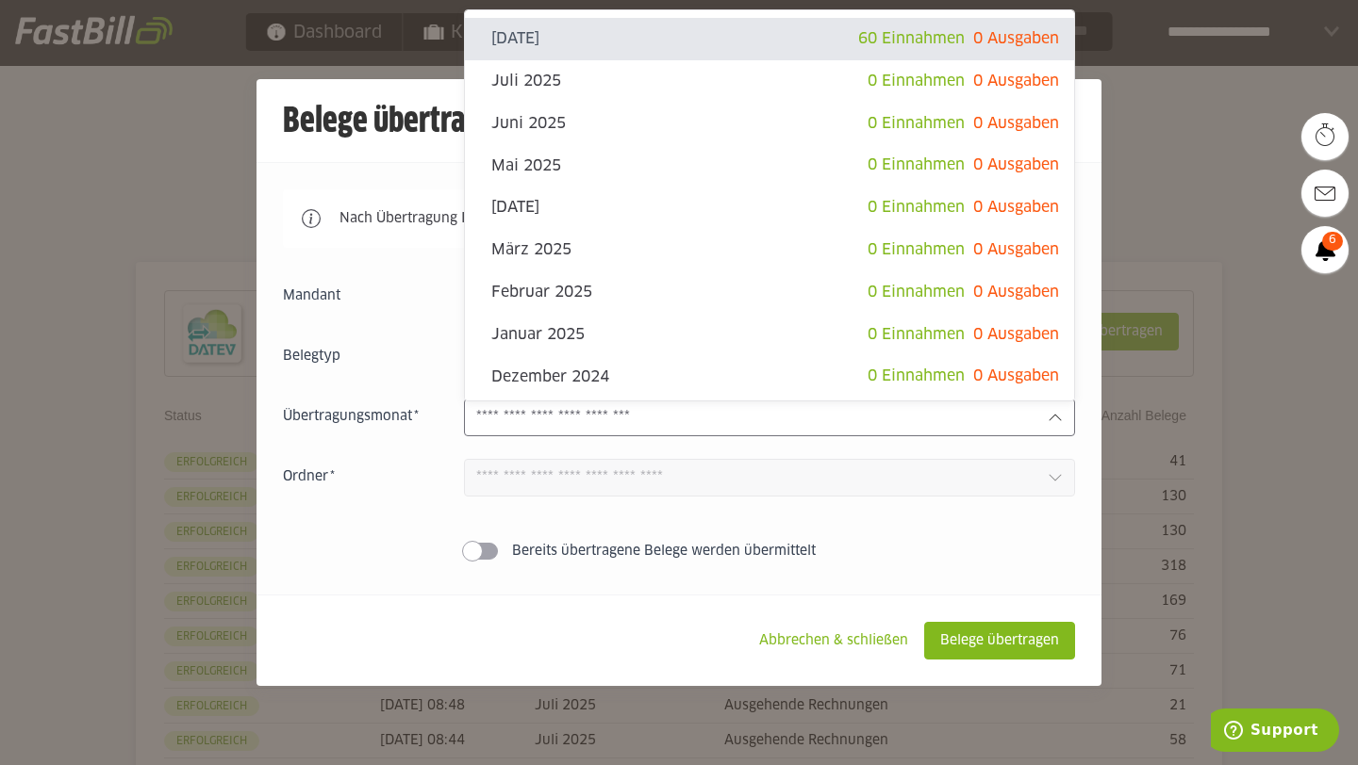 This screenshot has width=1358, height=765. I want to click on span: 6, so click(1332, 241).